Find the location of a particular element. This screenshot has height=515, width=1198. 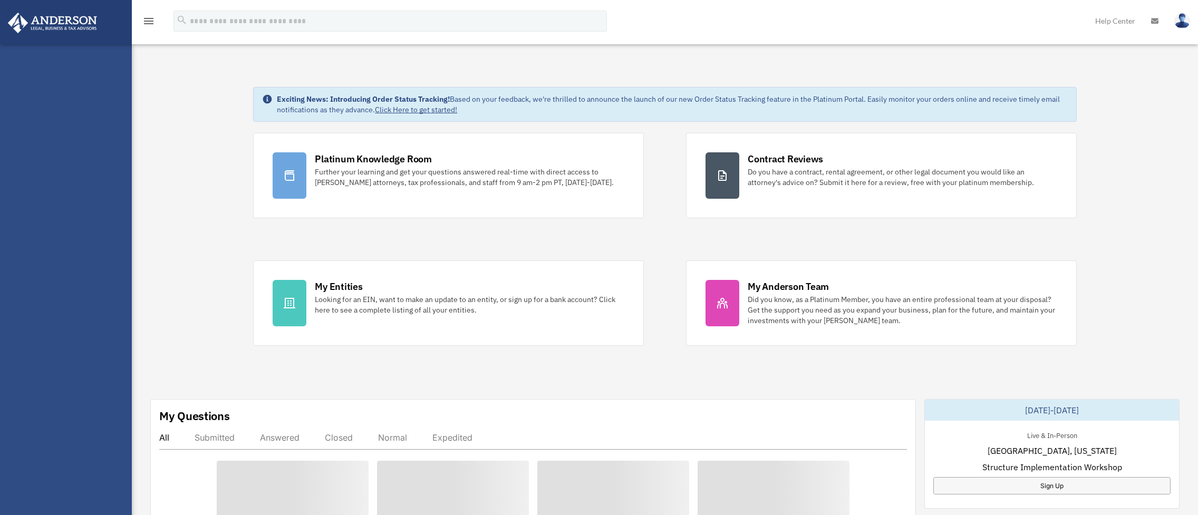

div: Expedited is located at coordinates (453, 438).